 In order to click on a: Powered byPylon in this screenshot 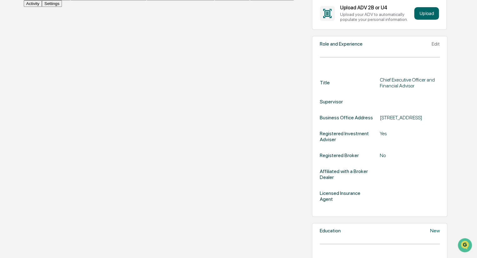, I will do `click(60, 108)`.